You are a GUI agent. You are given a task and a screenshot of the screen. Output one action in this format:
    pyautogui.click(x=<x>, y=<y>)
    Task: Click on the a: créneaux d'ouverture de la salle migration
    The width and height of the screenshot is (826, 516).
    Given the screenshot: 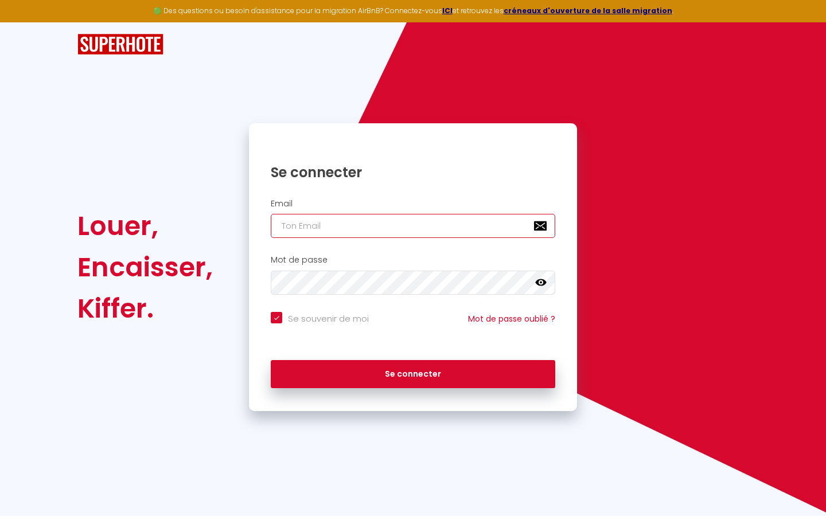 What is the action you would take?
    pyautogui.click(x=588, y=10)
    